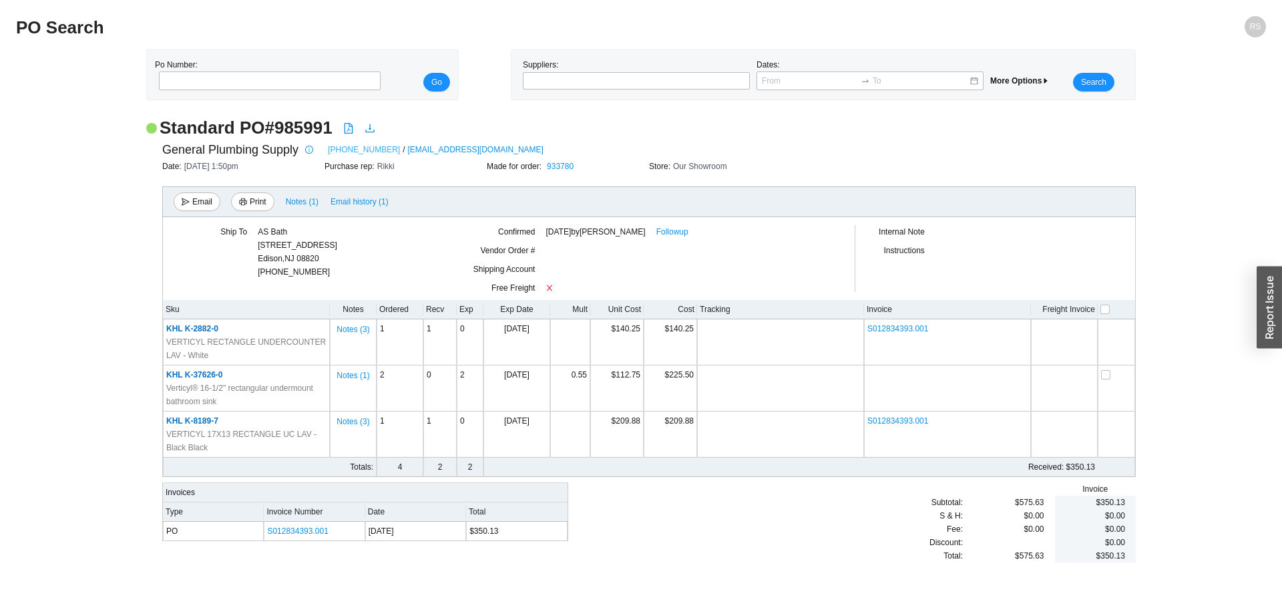 This screenshot has width=1282, height=614. What do you see at coordinates (266, 75) in the screenshot?
I see `div: Po Number:` at bounding box center [266, 75].